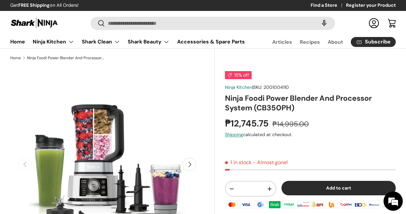  Describe the element at coordinates (275, 204) in the screenshot. I see `img: grabpay` at that location.